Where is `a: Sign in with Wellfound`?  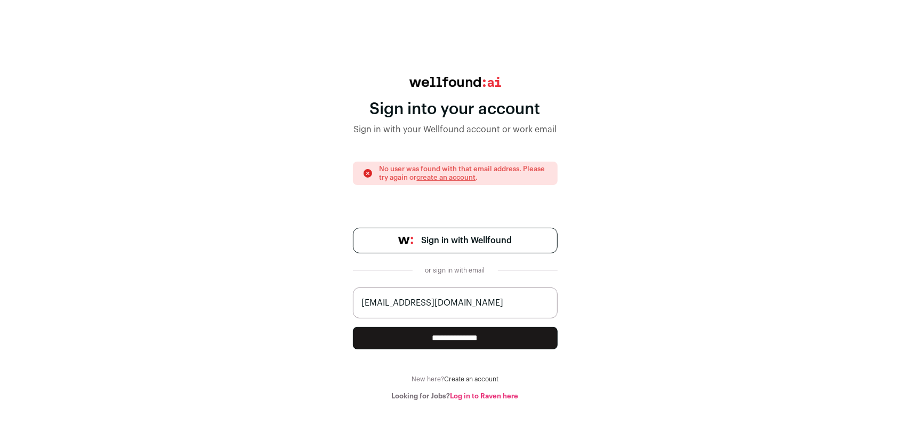 a: Sign in with Wellfound is located at coordinates (455, 240).